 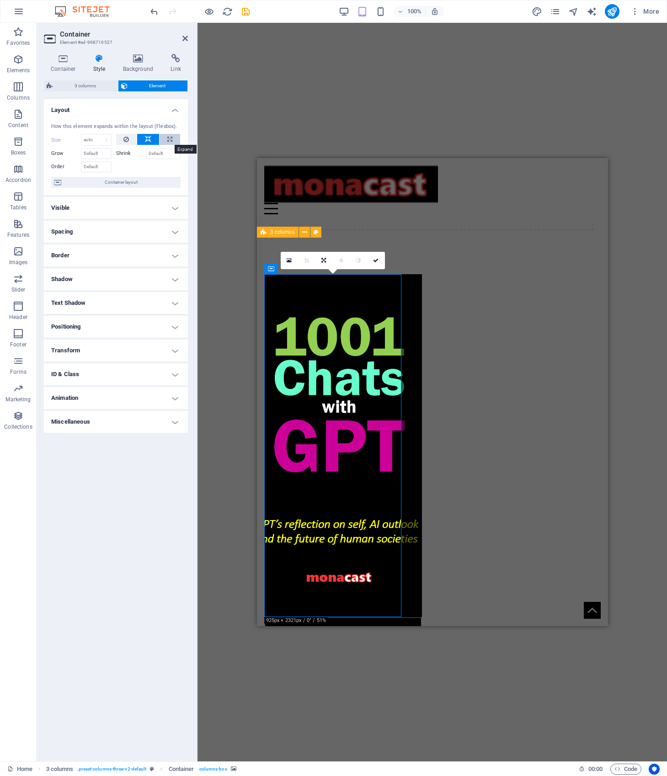 What do you see at coordinates (20, 769) in the screenshot?
I see `a: Click to cancel selection. Double-click to open Pages` at bounding box center [20, 769].